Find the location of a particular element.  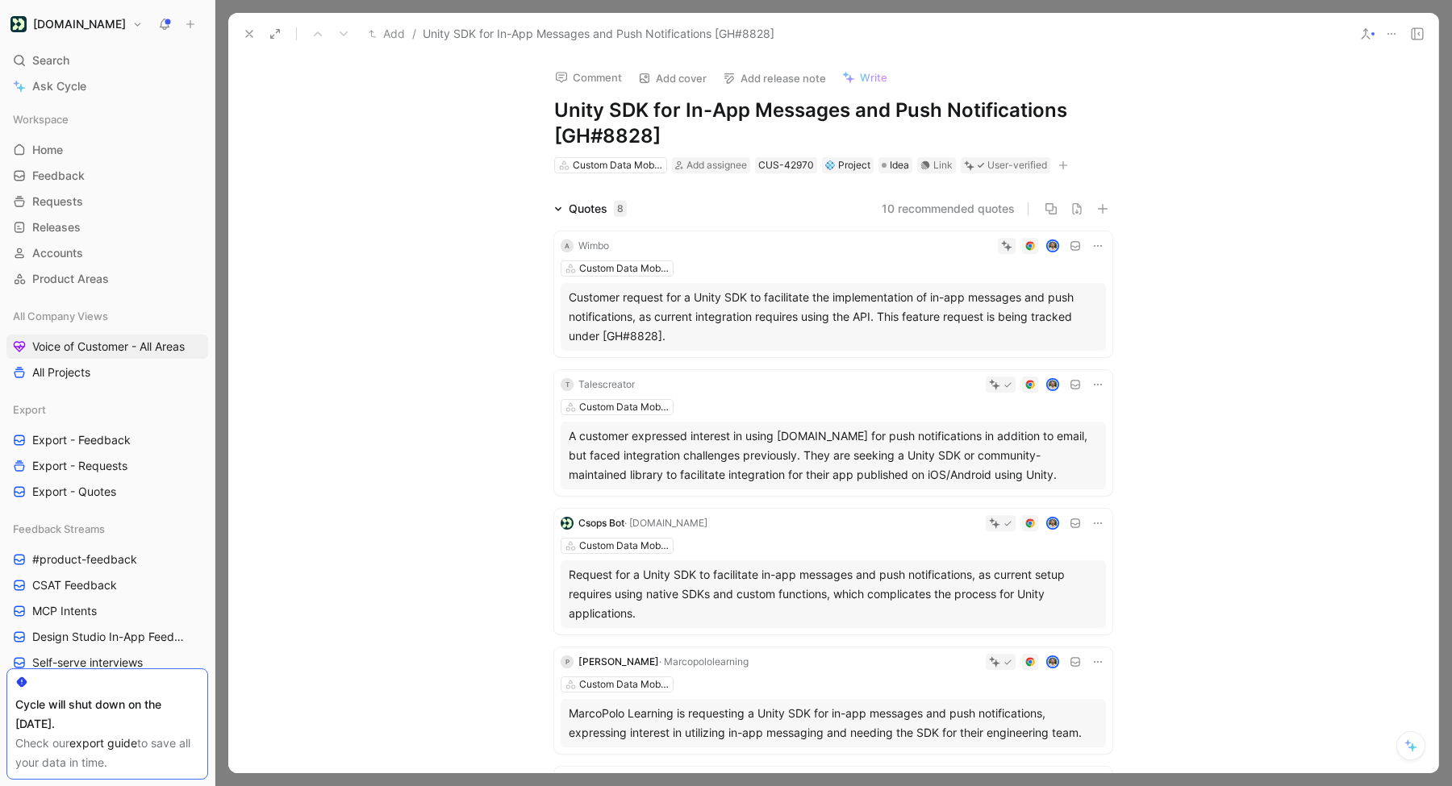

a: Voice of Customer - All Areas is located at coordinates (107, 347).